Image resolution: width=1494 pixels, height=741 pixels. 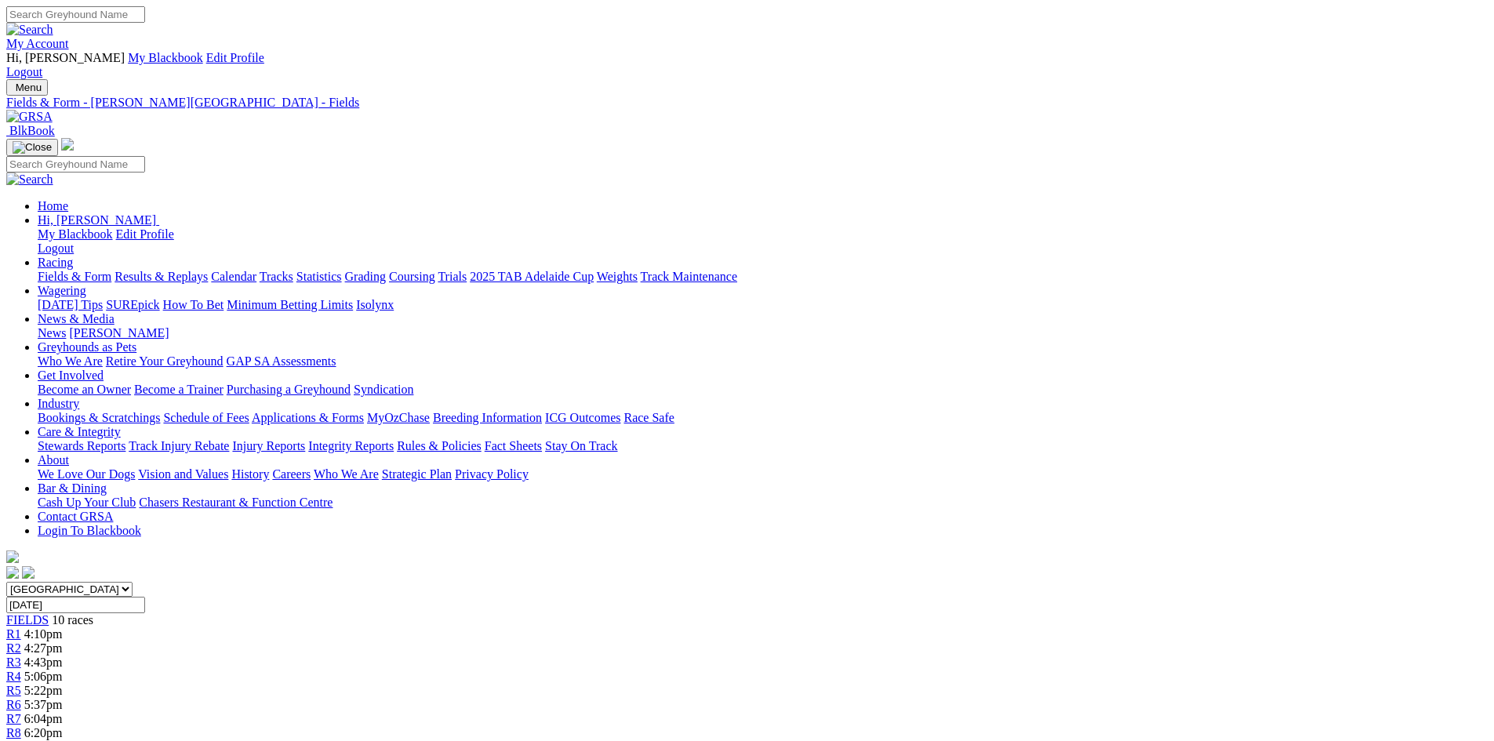 I want to click on span: 5:22pm, so click(x=43, y=690).